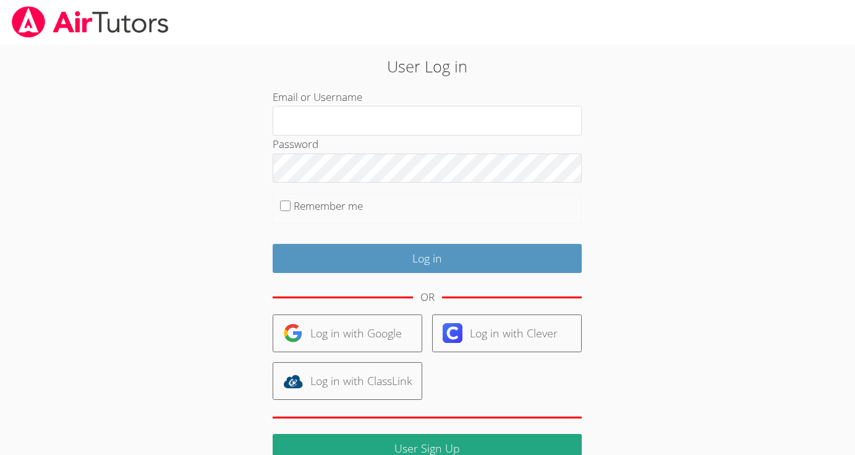  Describe the element at coordinates (427, 297) in the screenshot. I see `div: OR` at that location.